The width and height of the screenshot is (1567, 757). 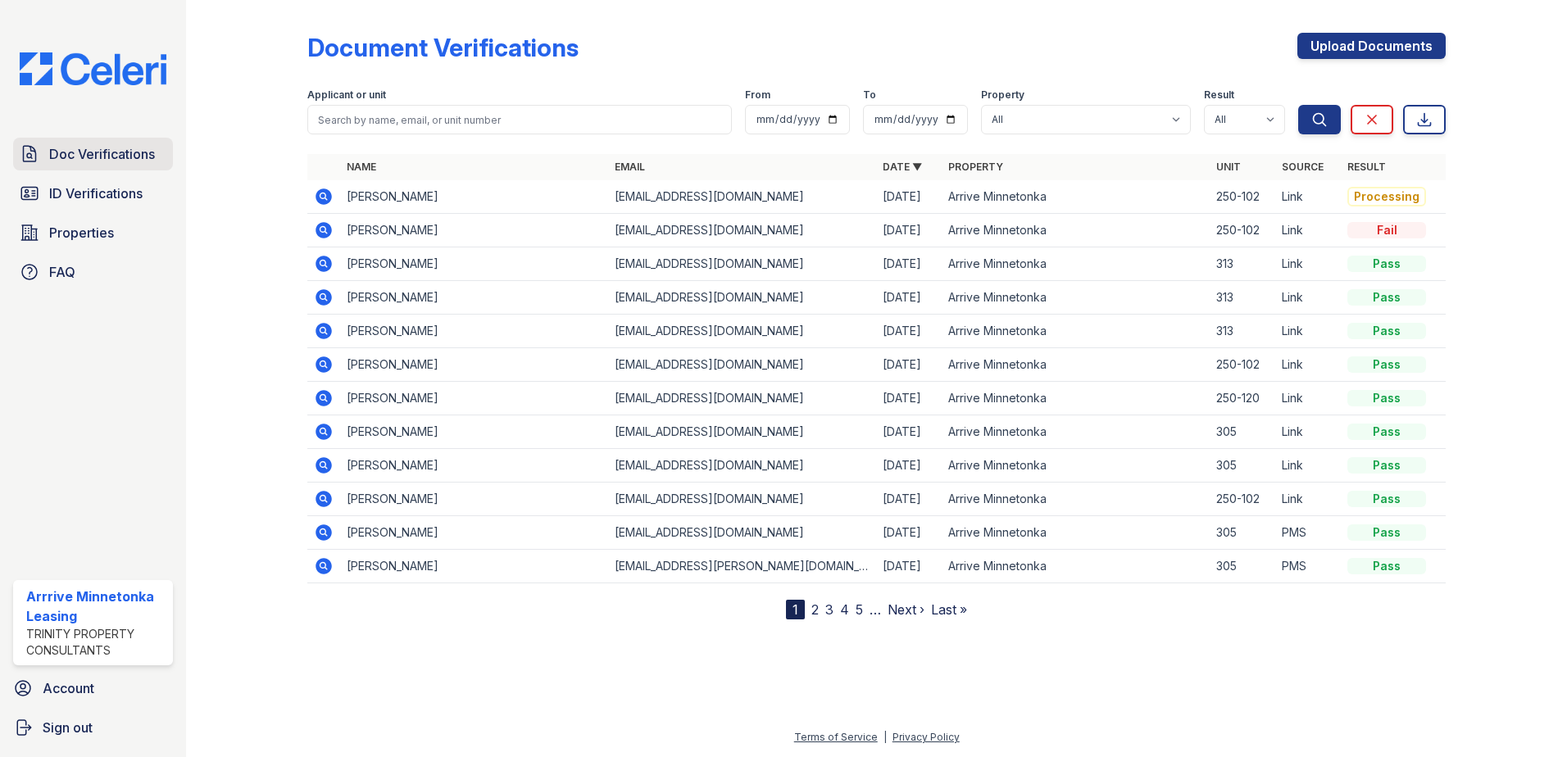 What do you see at coordinates (67, 728) in the screenshot?
I see `span: Sign out` at bounding box center [67, 728].